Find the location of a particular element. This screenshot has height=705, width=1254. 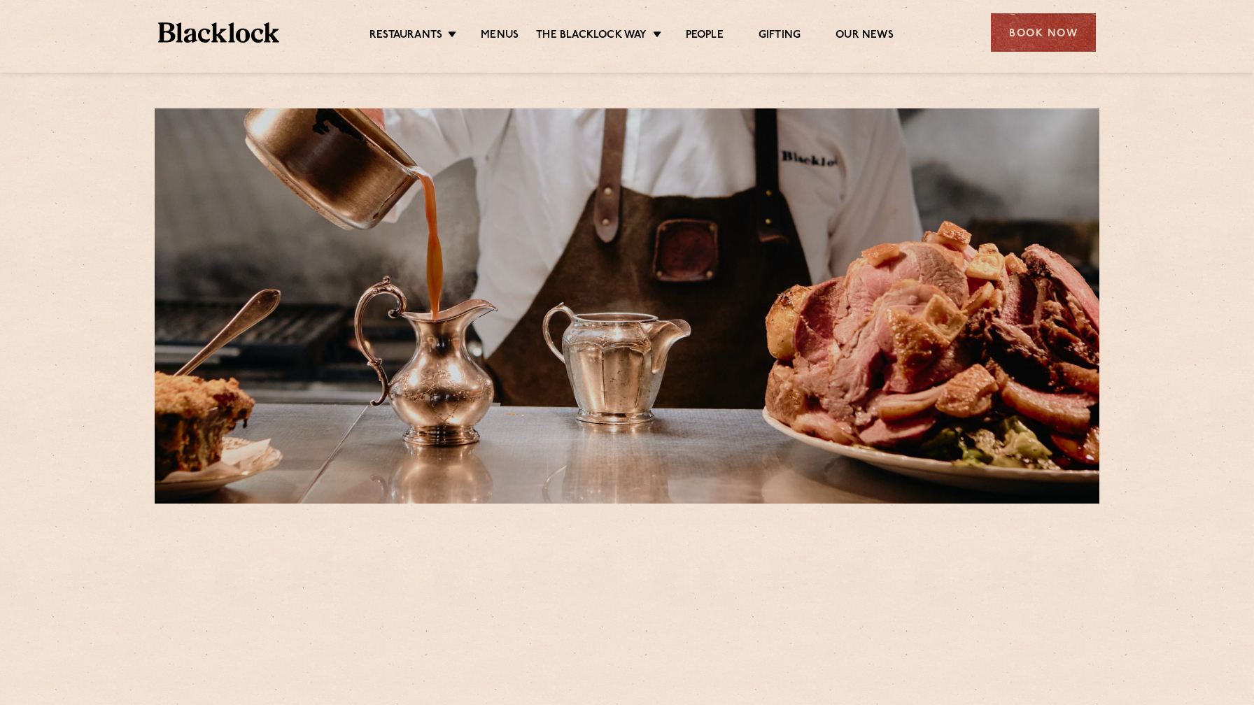

div: Book Now is located at coordinates (1043, 32).